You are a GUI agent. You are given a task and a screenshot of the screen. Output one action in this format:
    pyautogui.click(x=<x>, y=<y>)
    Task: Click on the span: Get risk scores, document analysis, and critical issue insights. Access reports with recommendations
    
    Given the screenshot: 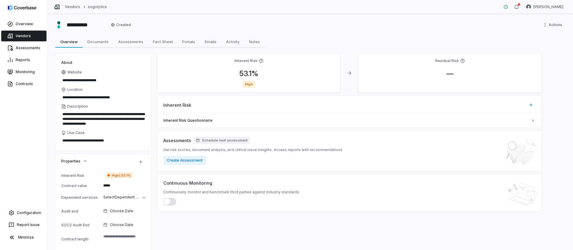 What is the action you would take?
    pyautogui.click(x=253, y=150)
    